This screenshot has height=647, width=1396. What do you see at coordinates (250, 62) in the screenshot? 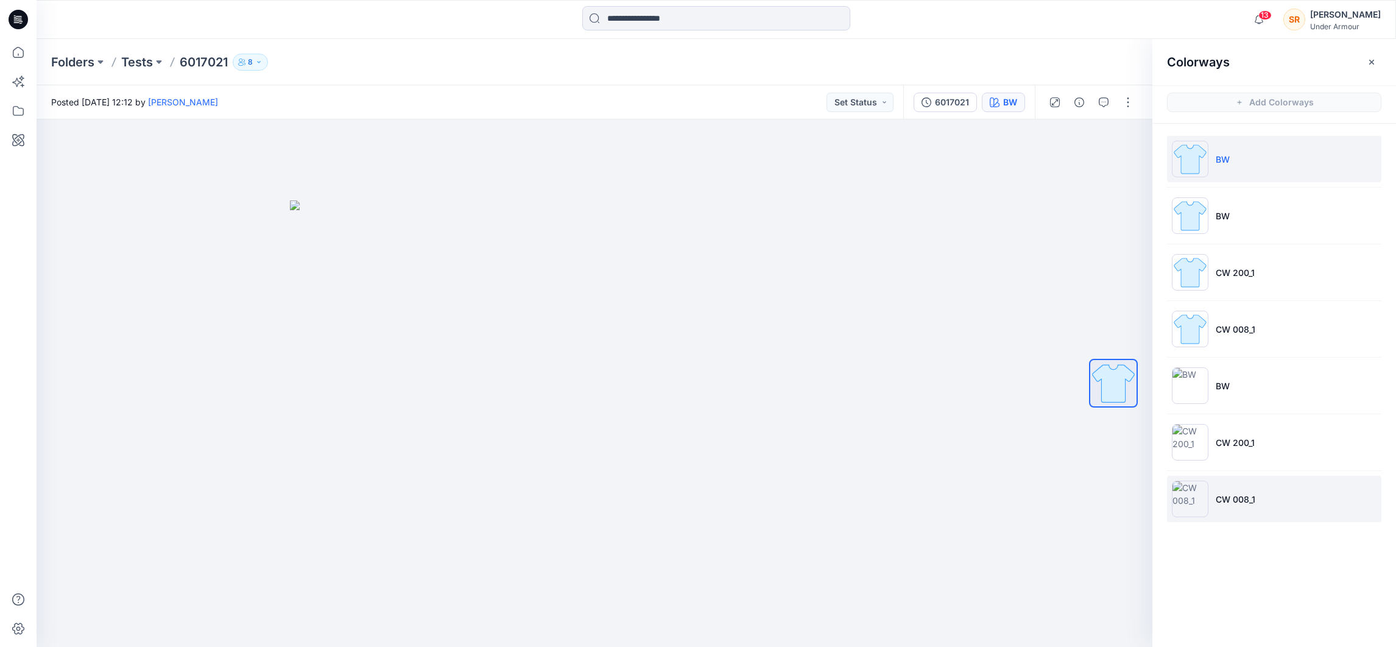
I see `p: 8` at bounding box center [250, 62].